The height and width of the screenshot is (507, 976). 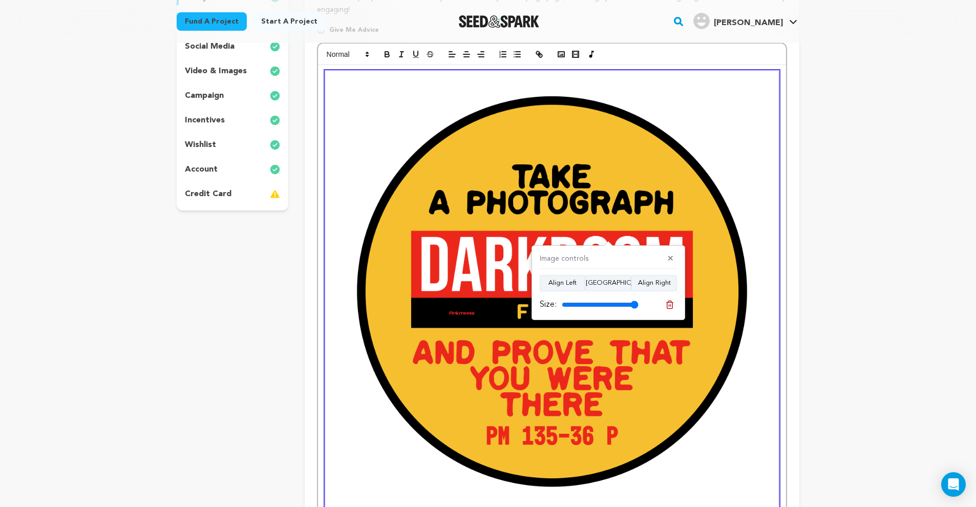 What do you see at coordinates (232, 71) in the screenshot?
I see `button: video & images` at bounding box center [232, 71].